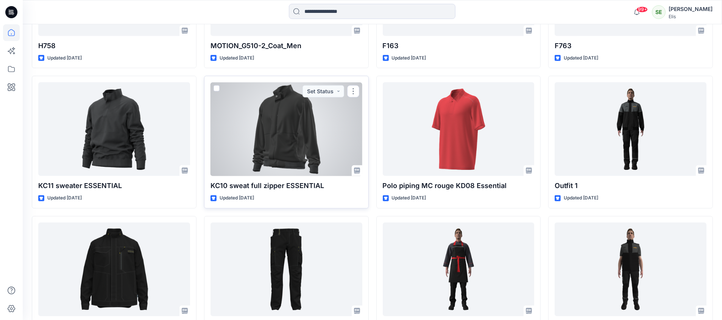 The image size is (722, 320). What do you see at coordinates (459, 129) in the screenshot?
I see `a: Polo piping MC rouge KD08 Essential` at bounding box center [459, 129].